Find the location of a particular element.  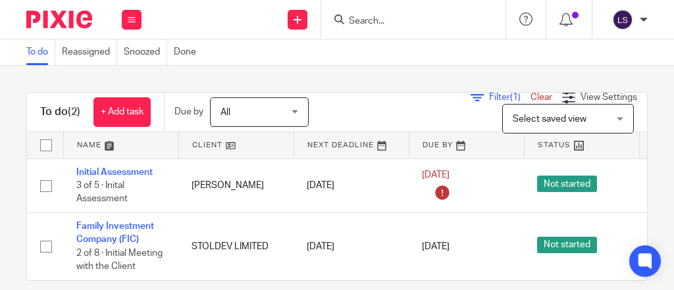

h1: To do is located at coordinates (60, 112).